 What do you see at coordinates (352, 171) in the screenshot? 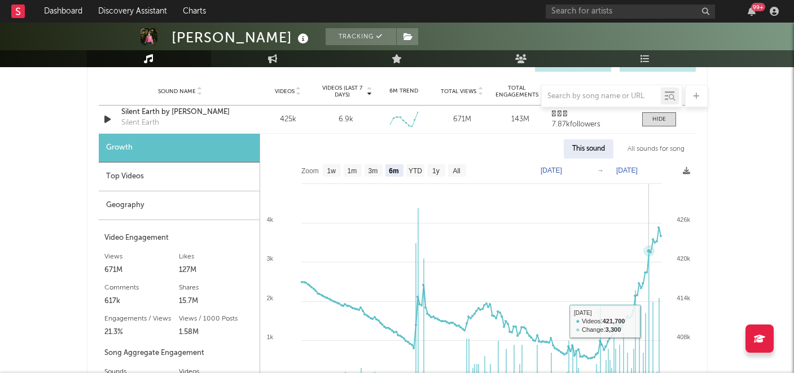
I see `text: 1m` at bounding box center [352, 171].